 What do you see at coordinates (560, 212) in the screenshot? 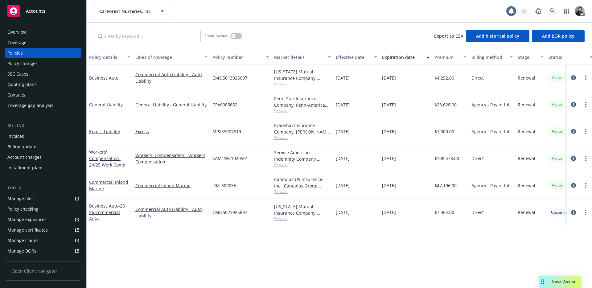
I see `span: Upcoming` at bounding box center [560, 212].